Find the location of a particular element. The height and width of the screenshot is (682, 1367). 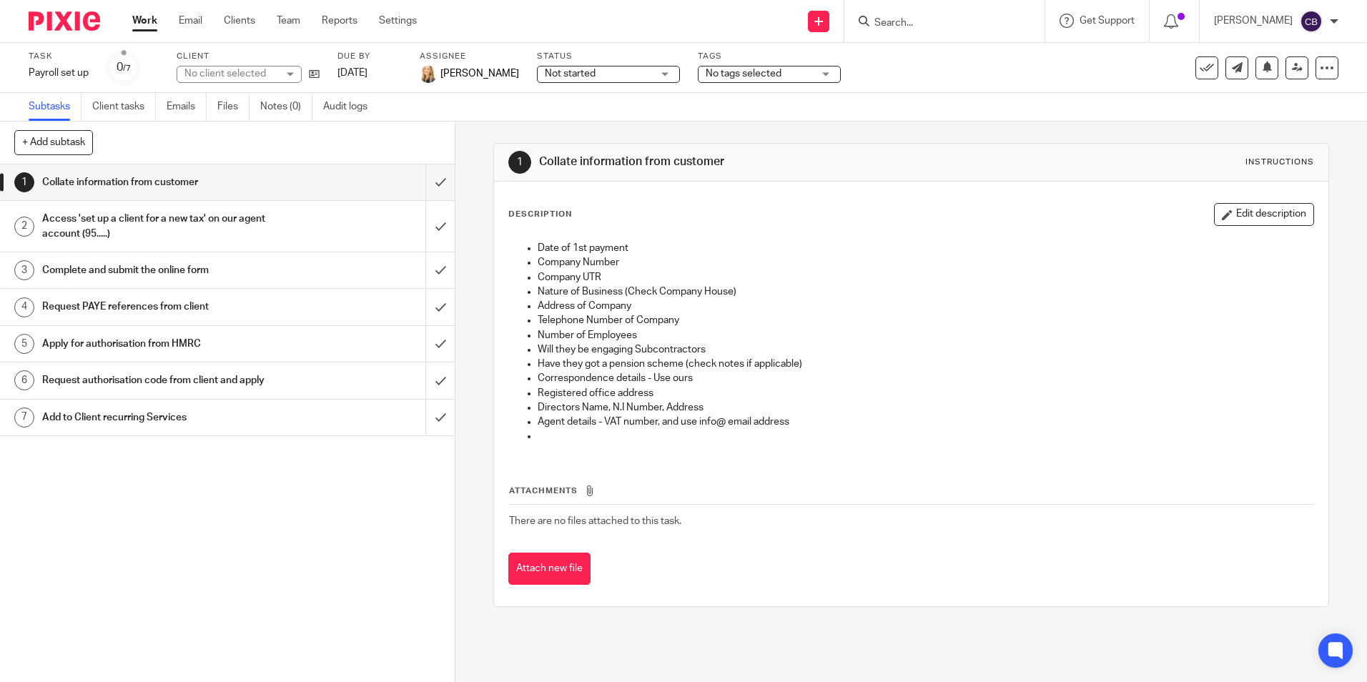

a: Client tasks is located at coordinates (124, 107).